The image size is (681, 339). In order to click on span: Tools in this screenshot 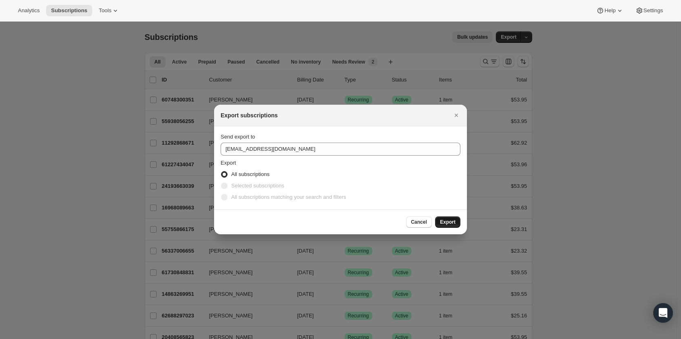, I will do `click(105, 11)`.